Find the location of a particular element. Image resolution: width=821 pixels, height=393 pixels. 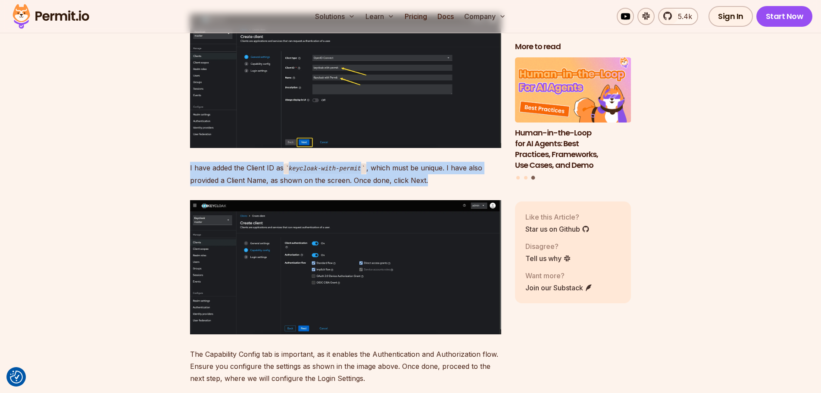

h2: More to read is located at coordinates (573, 47).